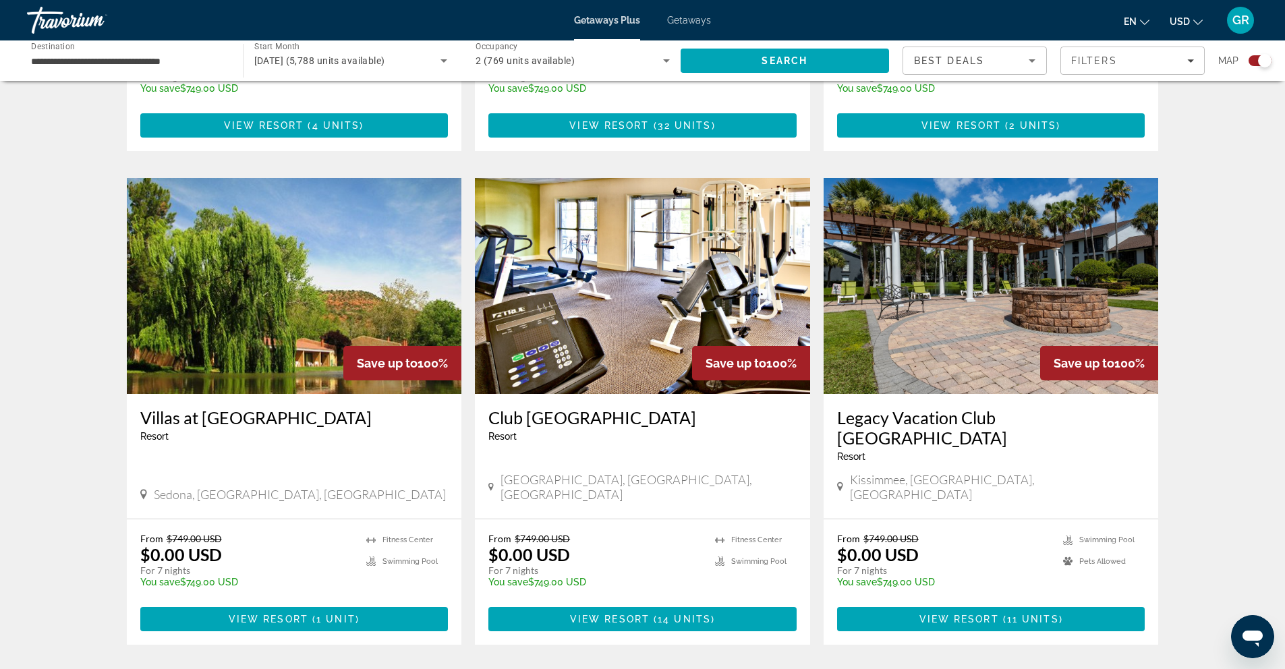 Image resolution: width=1285 pixels, height=669 pixels. I want to click on button: View Resort(1 unit), so click(294, 619).